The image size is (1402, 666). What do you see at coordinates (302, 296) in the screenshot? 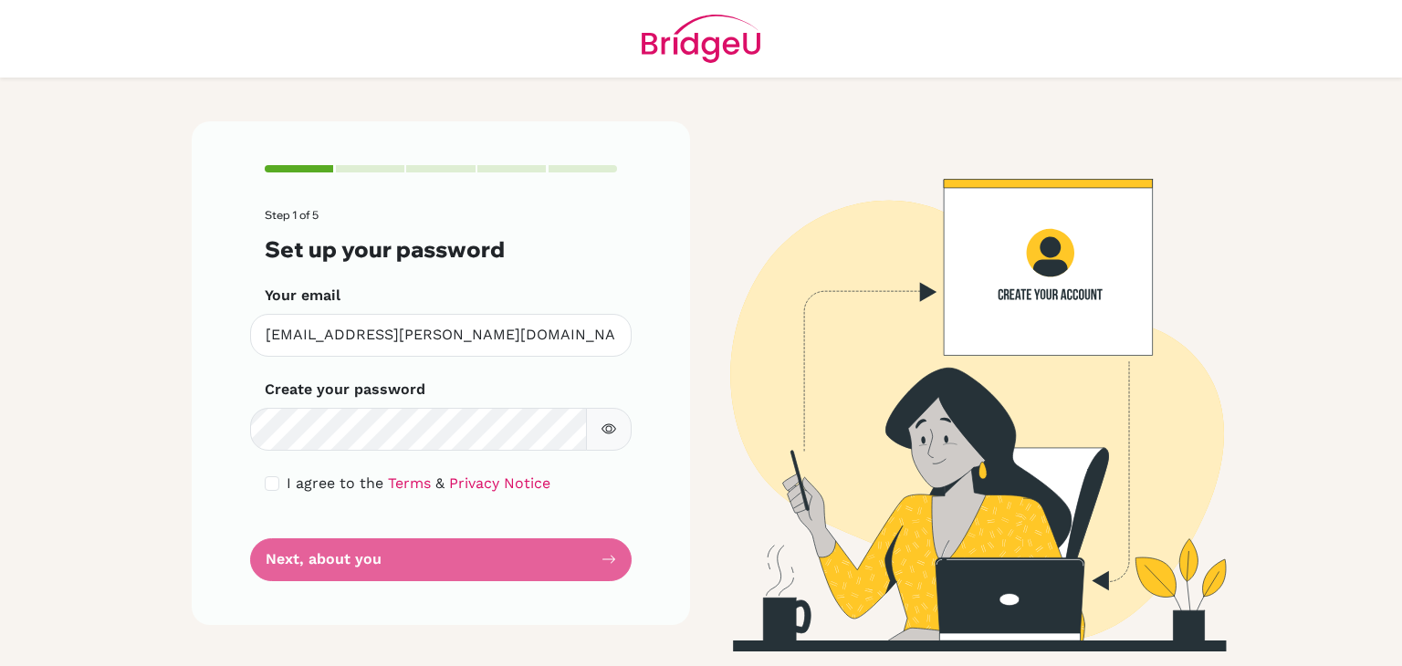
I see `label: Your email` at bounding box center [302, 296].